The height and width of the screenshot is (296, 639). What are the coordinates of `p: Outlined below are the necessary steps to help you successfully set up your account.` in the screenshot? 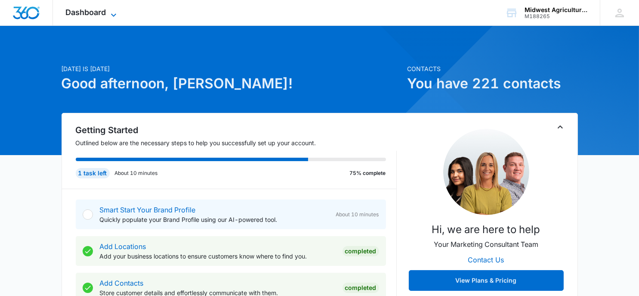 It's located at (236, 142).